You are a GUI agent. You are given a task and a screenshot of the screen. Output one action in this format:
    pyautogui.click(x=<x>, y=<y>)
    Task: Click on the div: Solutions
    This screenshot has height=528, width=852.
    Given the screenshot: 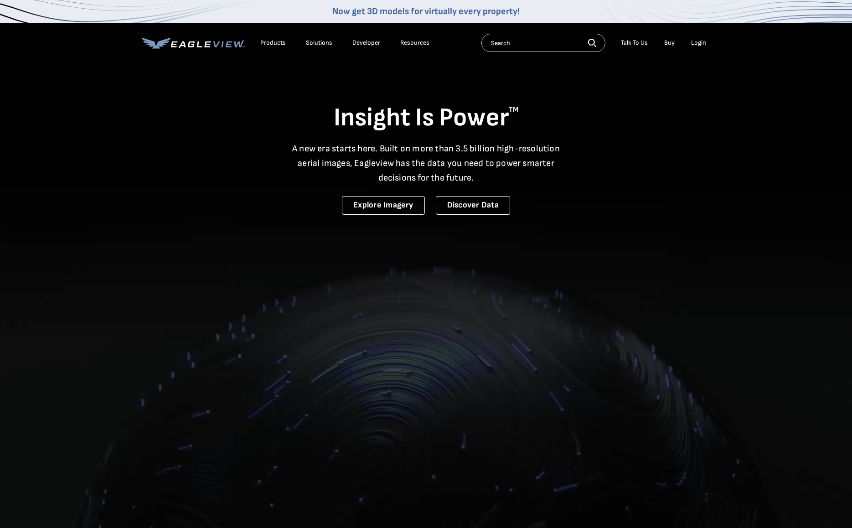 What is the action you would take?
    pyautogui.click(x=319, y=43)
    